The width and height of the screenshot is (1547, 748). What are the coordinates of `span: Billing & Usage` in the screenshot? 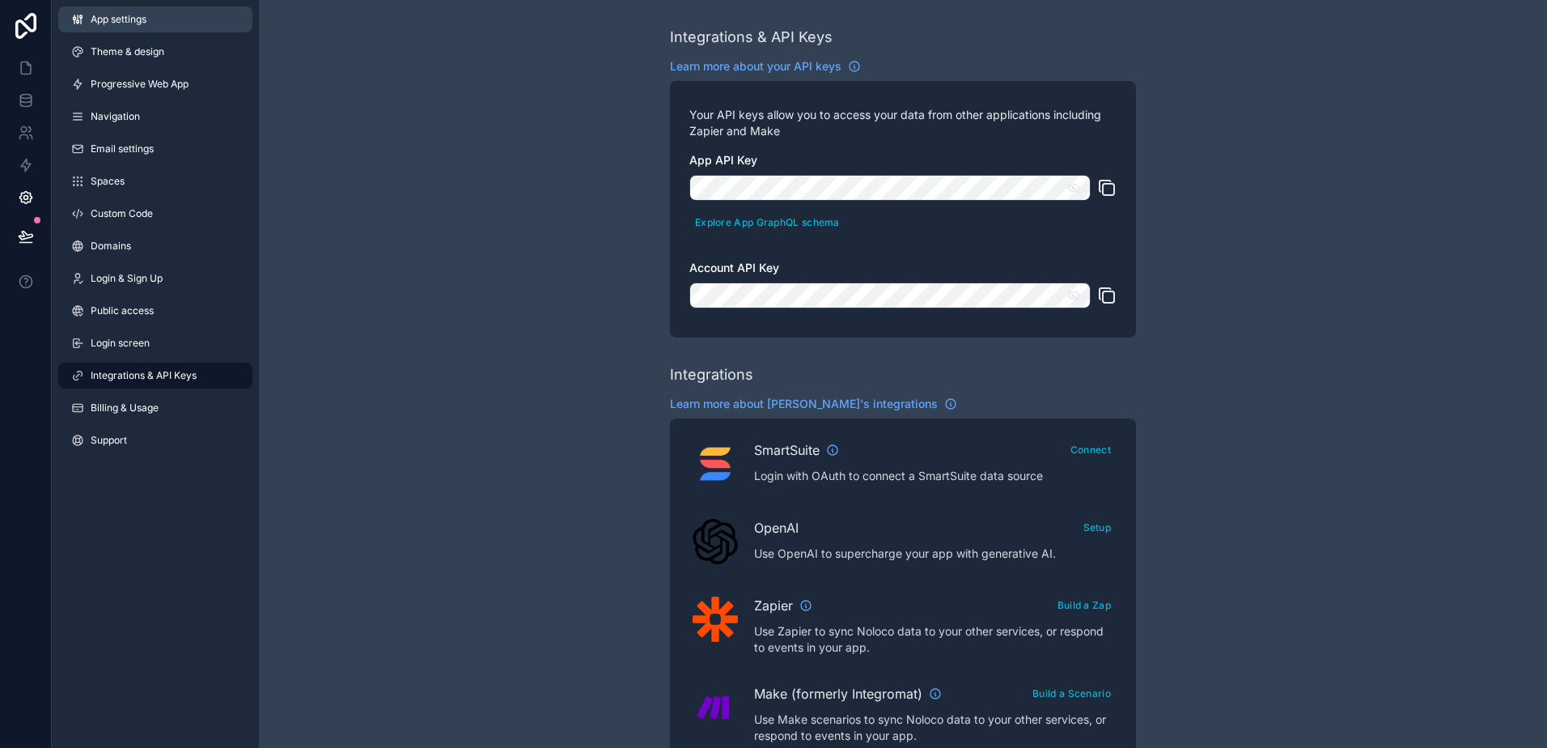 It's located at (125, 408).